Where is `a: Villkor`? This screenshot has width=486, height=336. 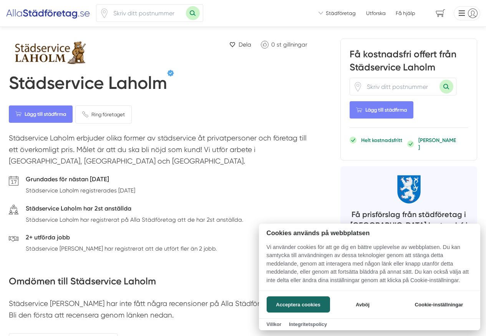
a: Villkor is located at coordinates (274, 324).